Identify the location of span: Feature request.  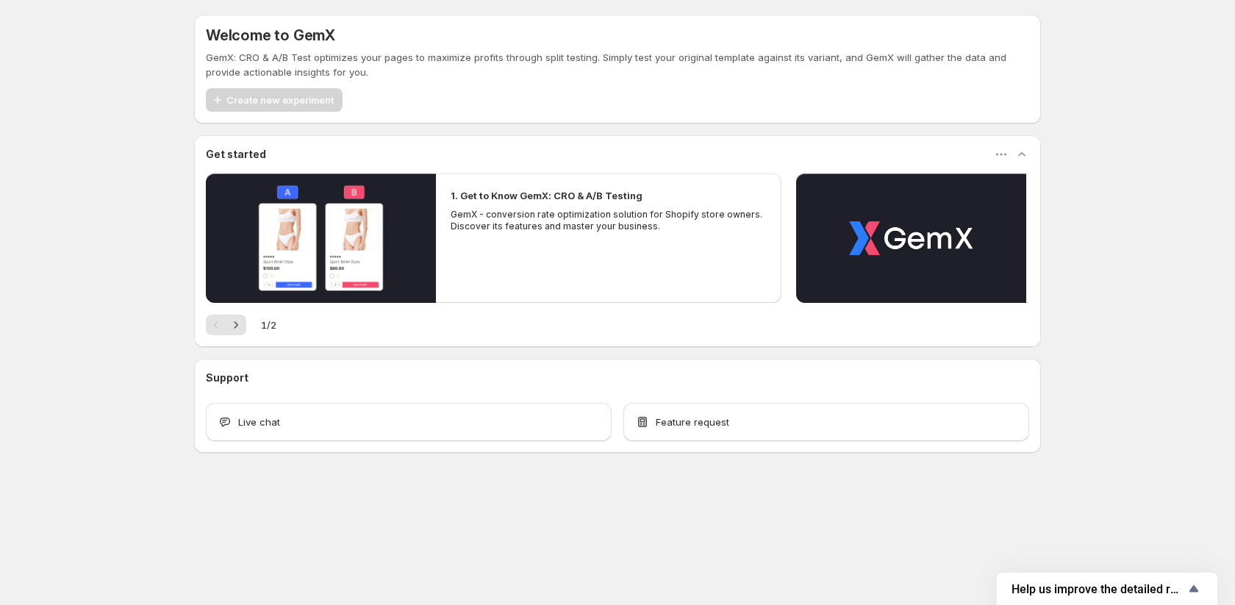
(692, 422).